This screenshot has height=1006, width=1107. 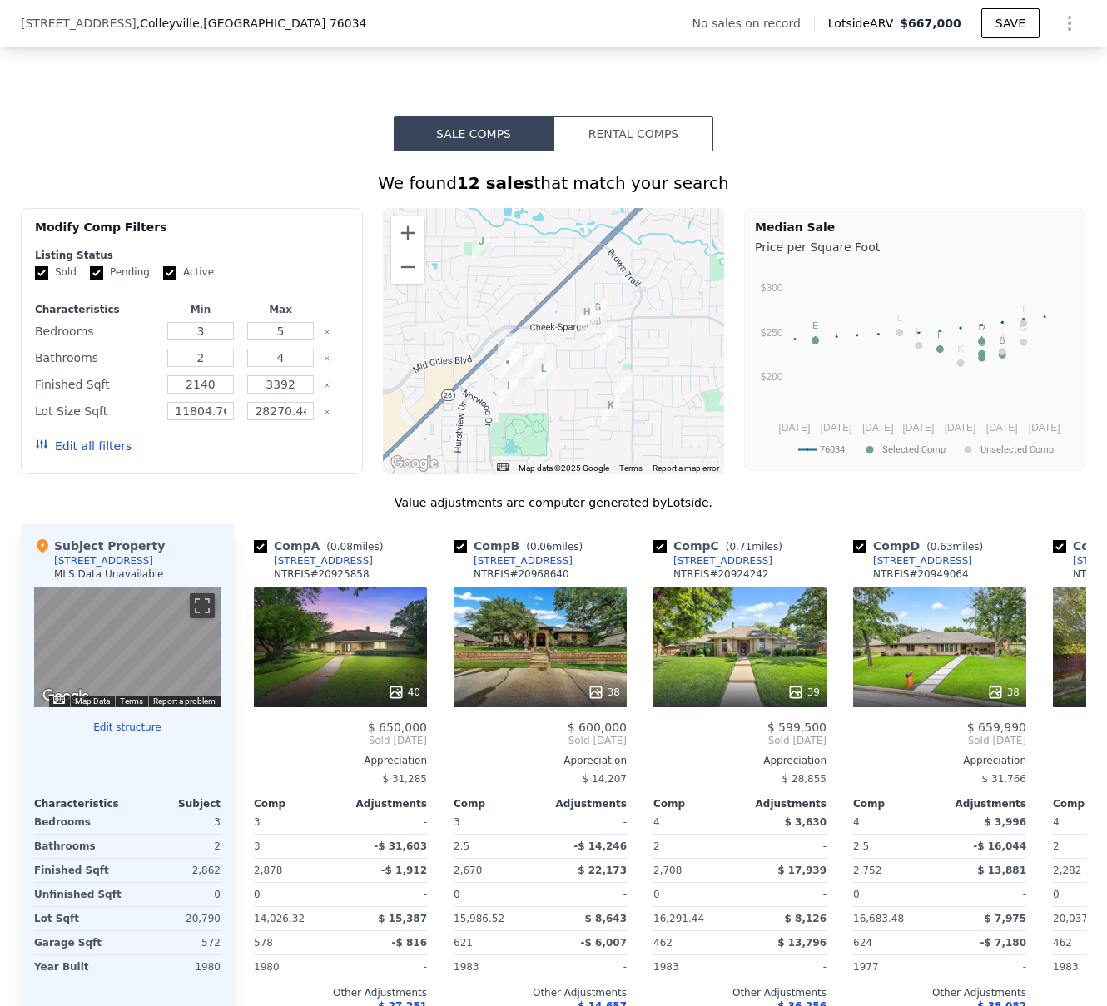 What do you see at coordinates (563, 468) in the screenshot?
I see `span: Map data ©2025 Google` at bounding box center [563, 468].